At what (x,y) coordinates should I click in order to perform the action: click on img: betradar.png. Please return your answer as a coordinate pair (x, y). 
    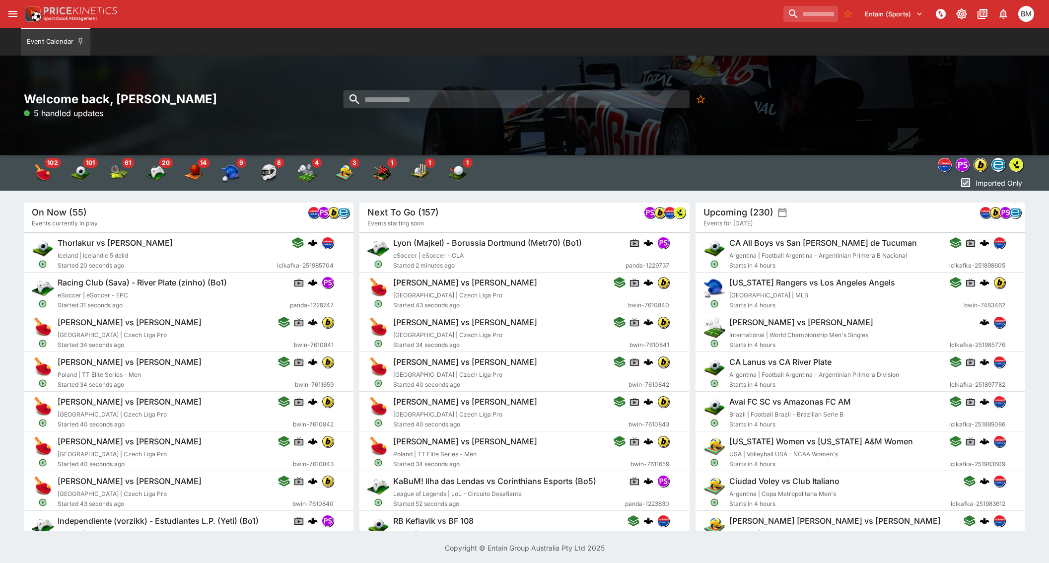
    Looking at the image, I should click on (998, 165).